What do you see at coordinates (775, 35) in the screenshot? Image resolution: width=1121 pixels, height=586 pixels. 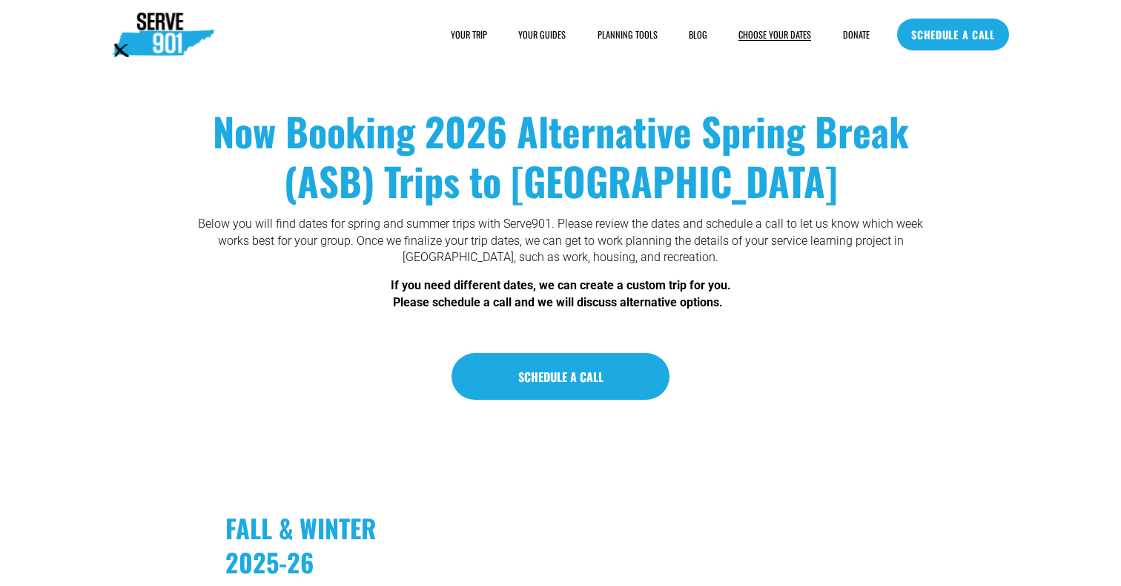 I see `a: CHOOSE YOUR DATES` at bounding box center [775, 35].